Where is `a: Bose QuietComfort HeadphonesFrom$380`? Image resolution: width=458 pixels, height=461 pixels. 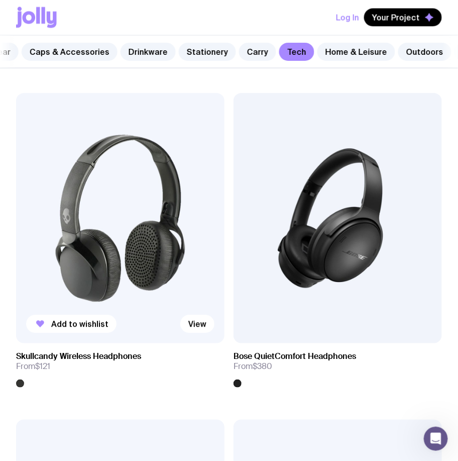 a: Bose QuietComfort HeadphonesFrom$380 is located at coordinates (338, 365).